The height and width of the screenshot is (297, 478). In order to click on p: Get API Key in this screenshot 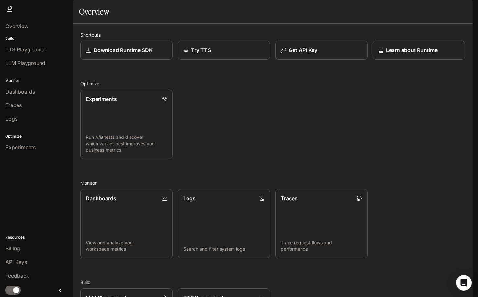, I will do `click(303, 50)`.